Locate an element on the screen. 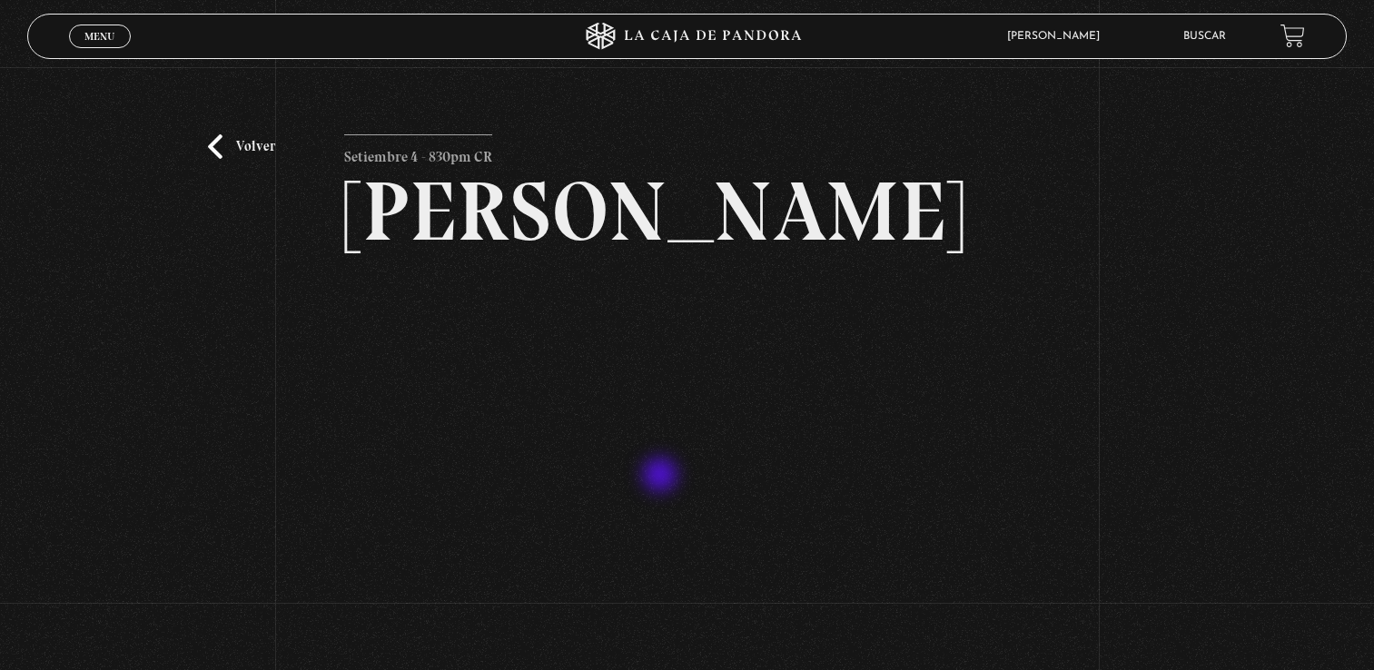 This screenshot has width=1374, height=670. a: Buscar is located at coordinates (1205, 36).